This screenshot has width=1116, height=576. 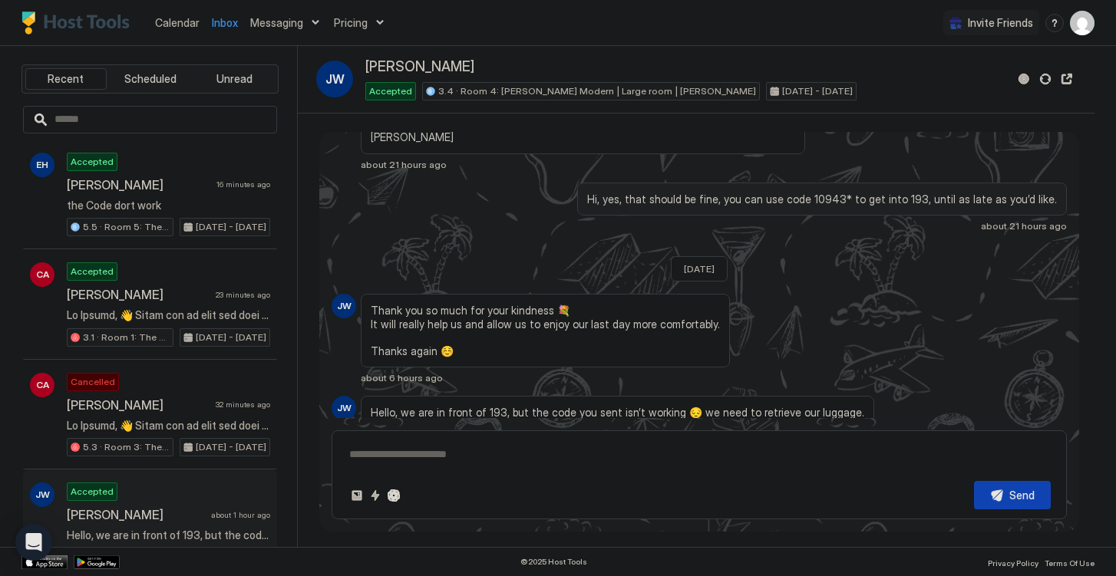 I want to click on span: Terms Of Use, so click(x=1069, y=563).